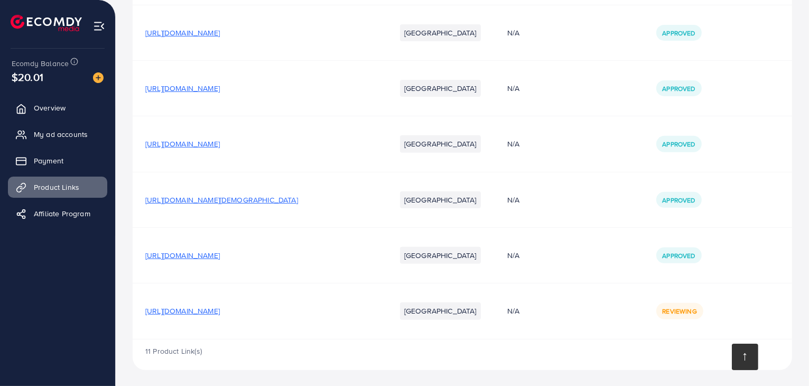  What do you see at coordinates (46, 23) in the screenshot?
I see `a: logo` at bounding box center [46, 23].